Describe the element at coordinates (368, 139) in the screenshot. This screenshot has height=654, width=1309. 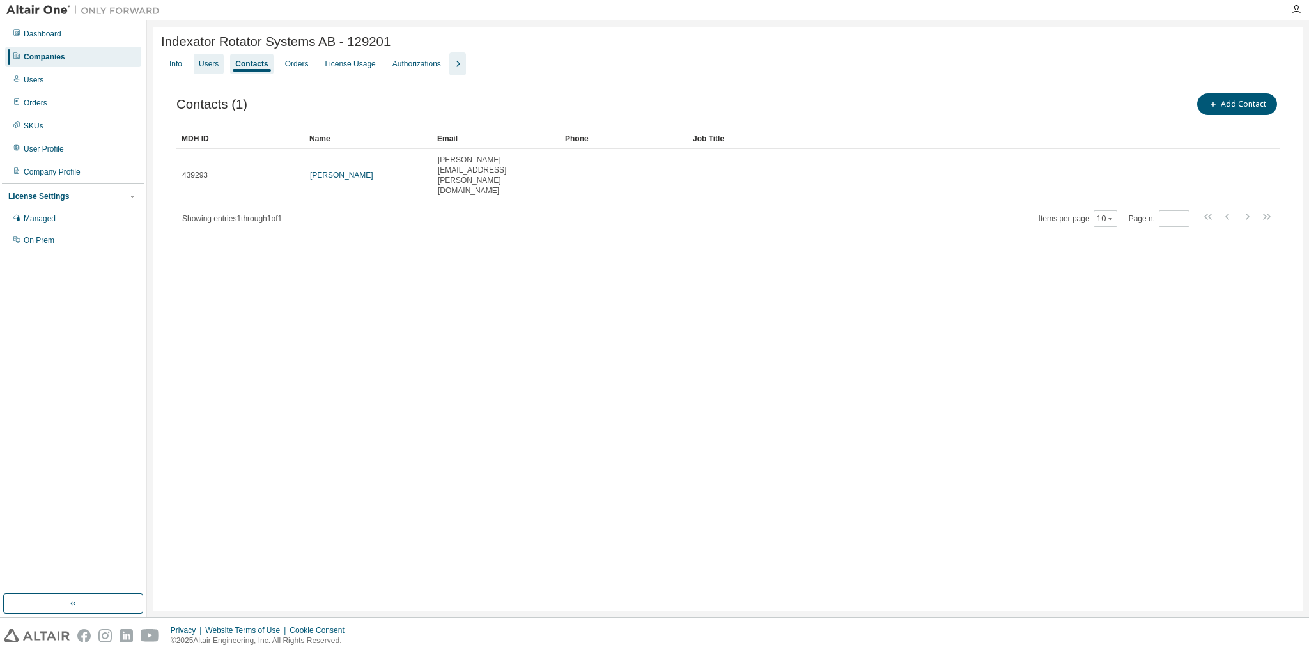
I see `div: Name` at that location.